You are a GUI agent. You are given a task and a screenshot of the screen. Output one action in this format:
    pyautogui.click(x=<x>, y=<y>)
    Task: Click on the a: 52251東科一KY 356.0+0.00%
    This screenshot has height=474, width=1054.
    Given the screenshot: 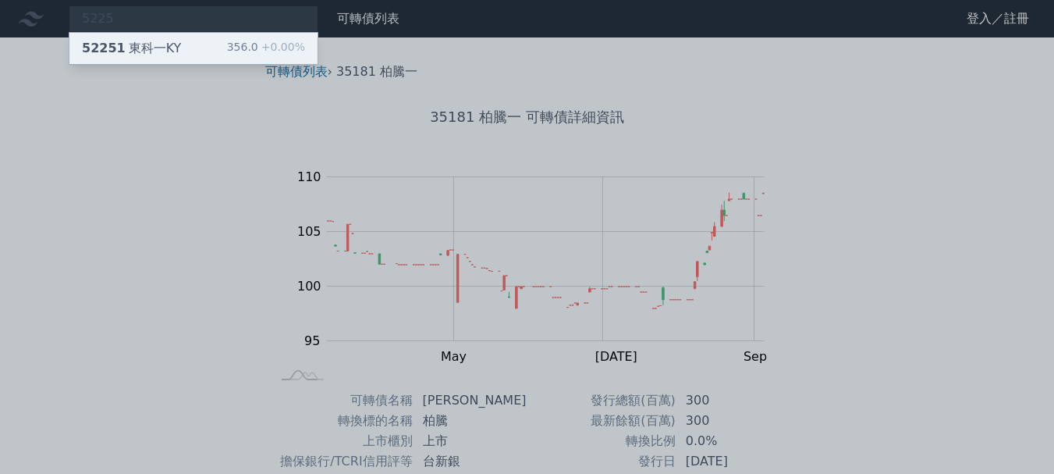 What is the action you would take?
    pyautogui.click(x=194, y=48)
    